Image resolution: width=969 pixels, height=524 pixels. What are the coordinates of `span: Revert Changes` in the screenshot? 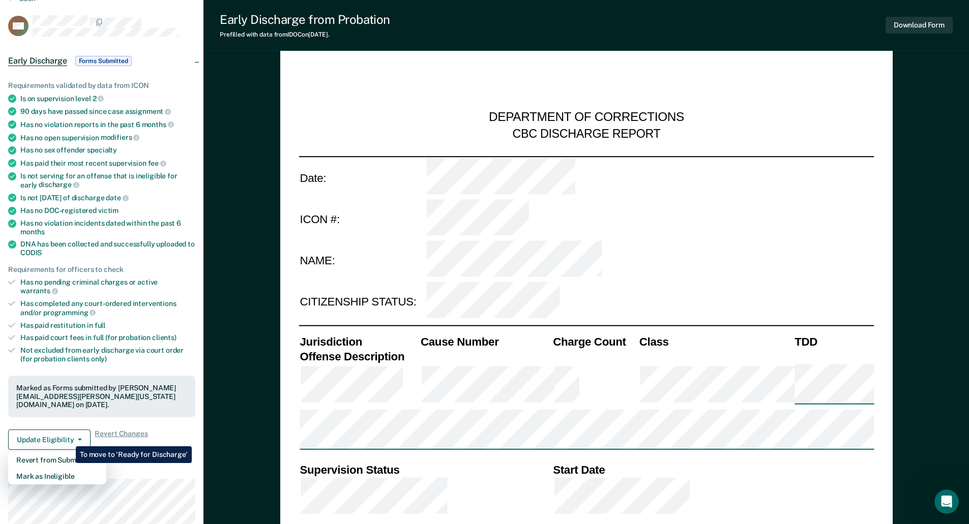 It's located at (121, 440).